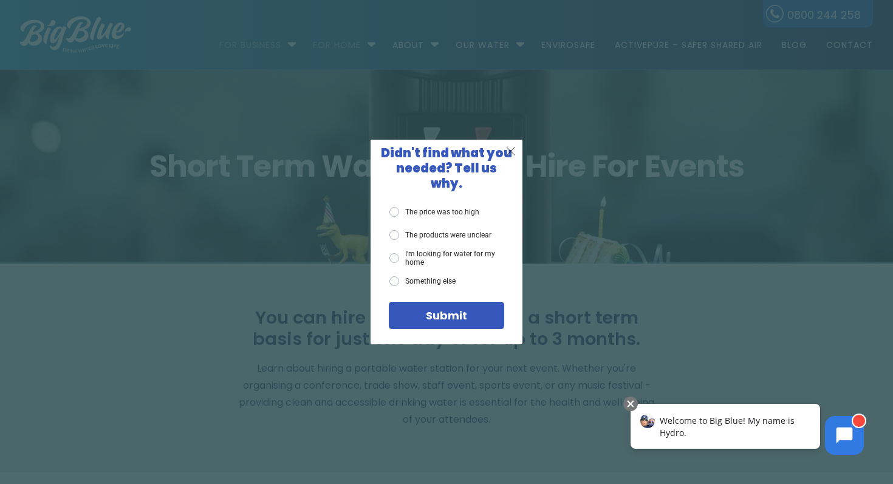  Describe the element at coordinates (511, 151) in the screenshot. I see `span: X` at that location.